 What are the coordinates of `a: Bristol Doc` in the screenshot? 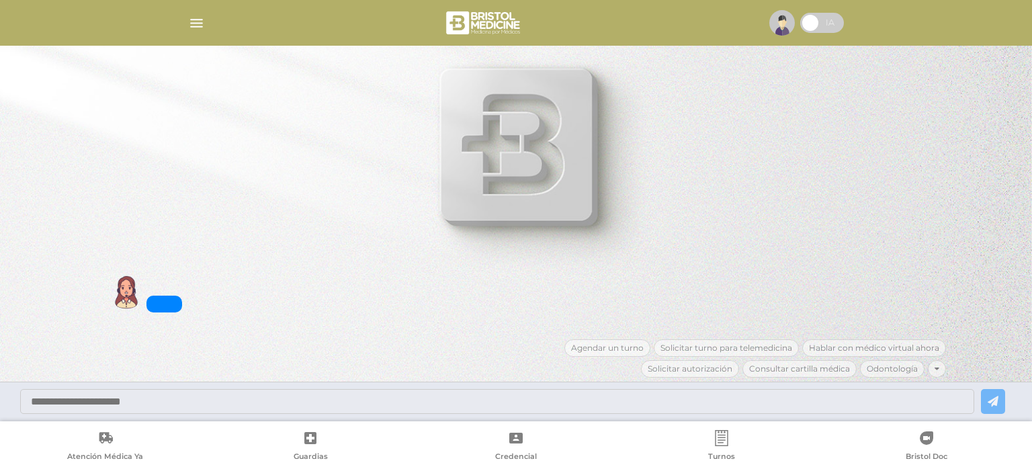 It's located at (927, 447).